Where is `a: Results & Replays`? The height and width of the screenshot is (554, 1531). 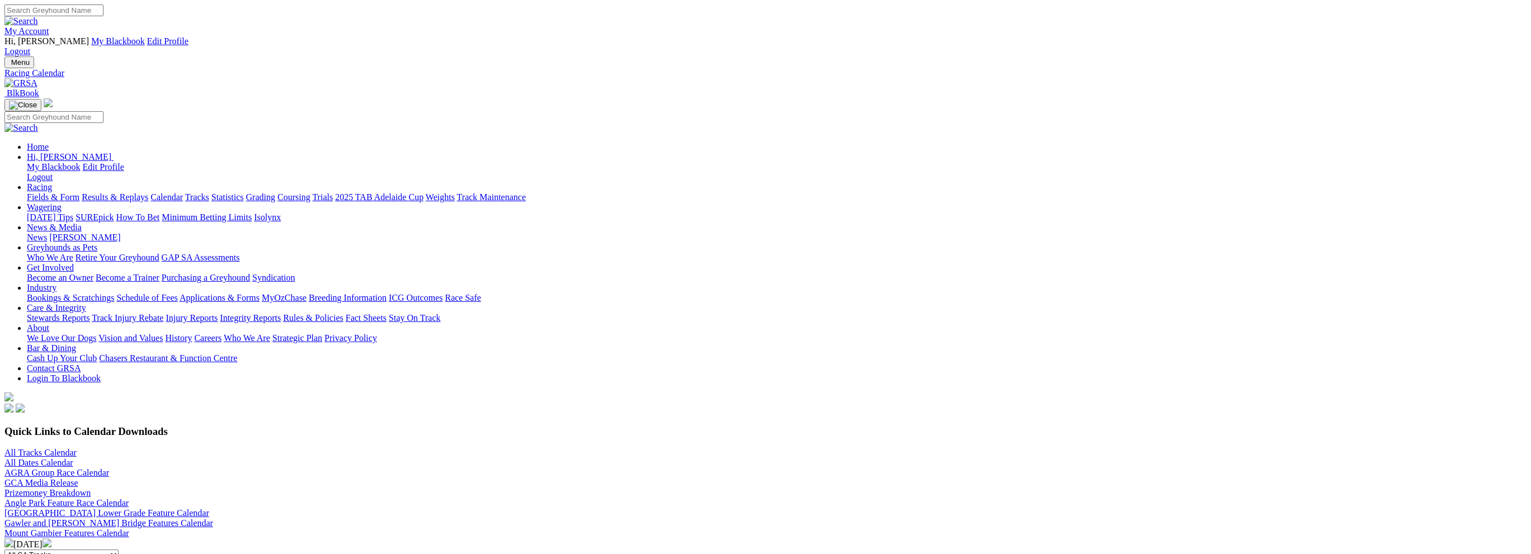 a: Results & Replays is located at coordinates (115, 197).